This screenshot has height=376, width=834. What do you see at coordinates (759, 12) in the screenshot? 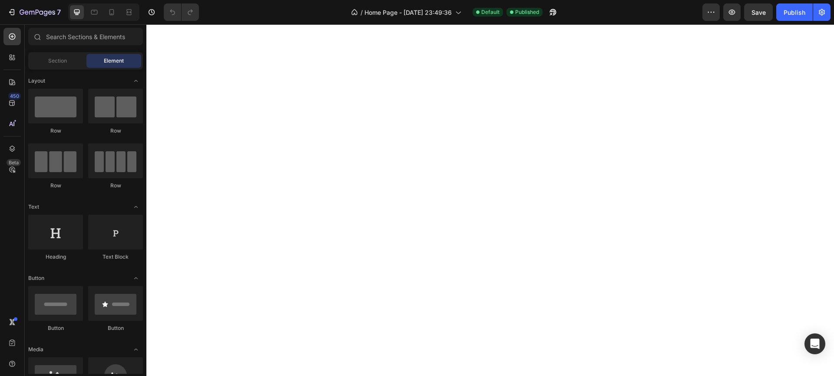
I see `span: Save` at bounding box center [759, 12].